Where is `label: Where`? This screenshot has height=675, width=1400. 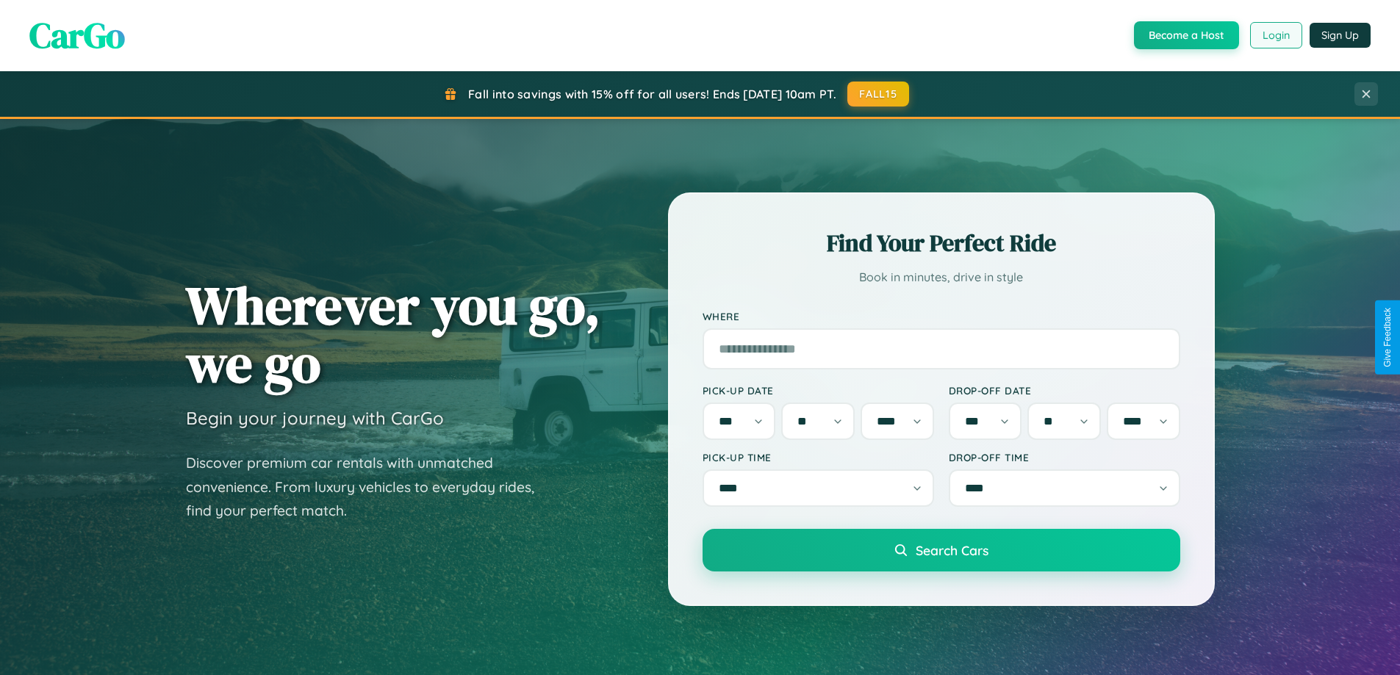 label: Where is located at coordinates (941, 316).